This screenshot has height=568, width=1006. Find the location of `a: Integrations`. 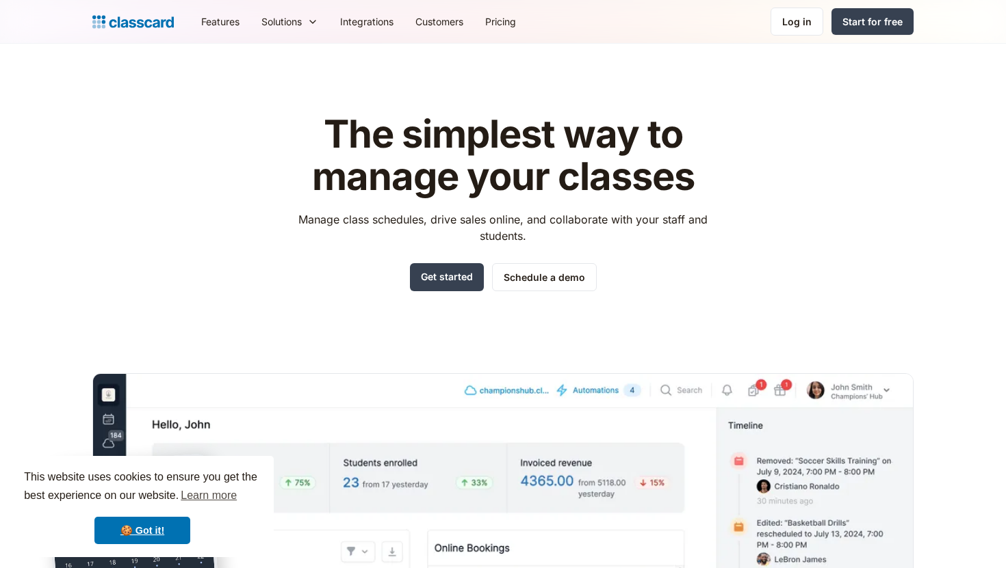

a: Integrations is located at coordinates (367, 21).